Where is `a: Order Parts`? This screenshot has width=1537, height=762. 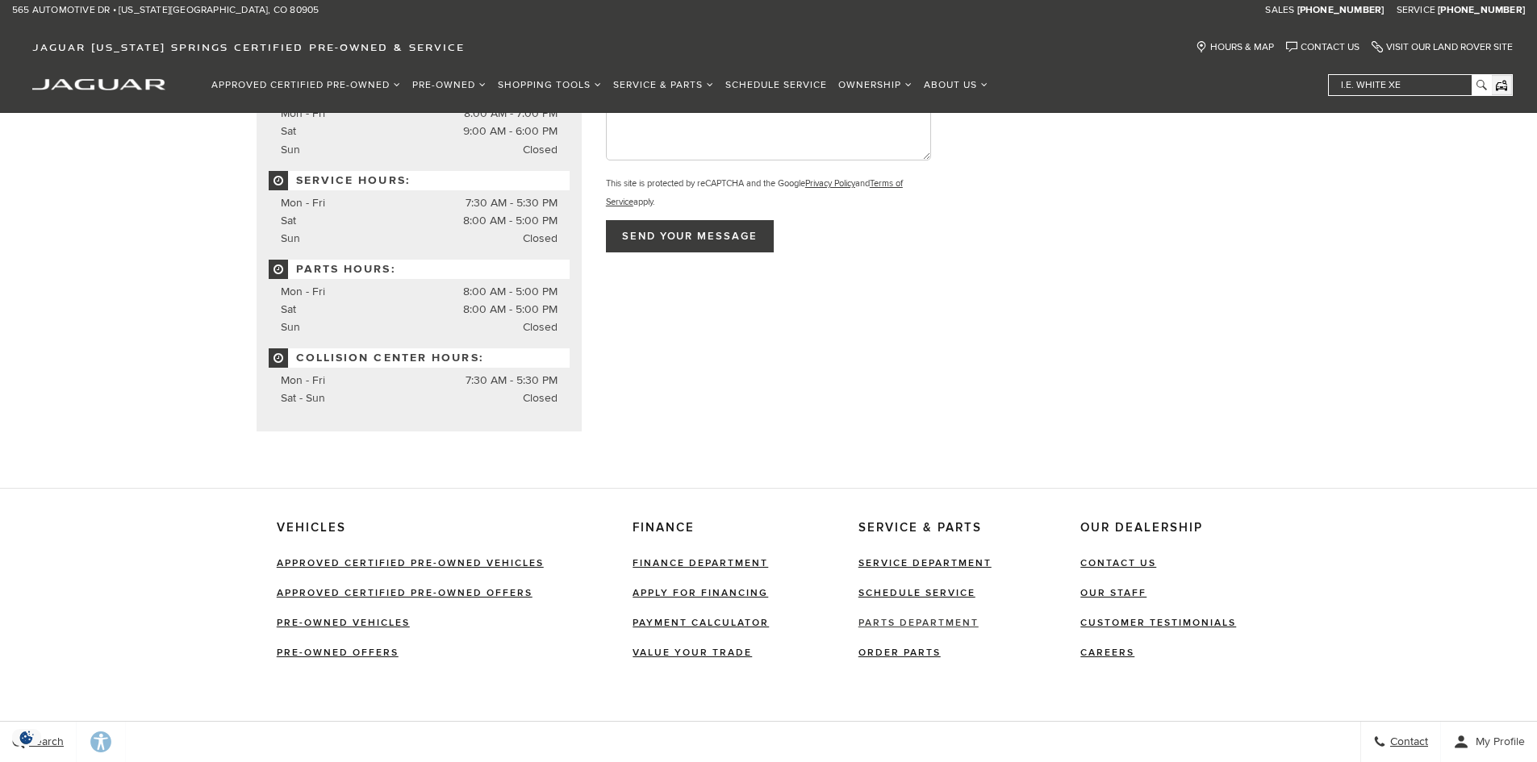
a: Order Parts is located at coordinates (899, 653).